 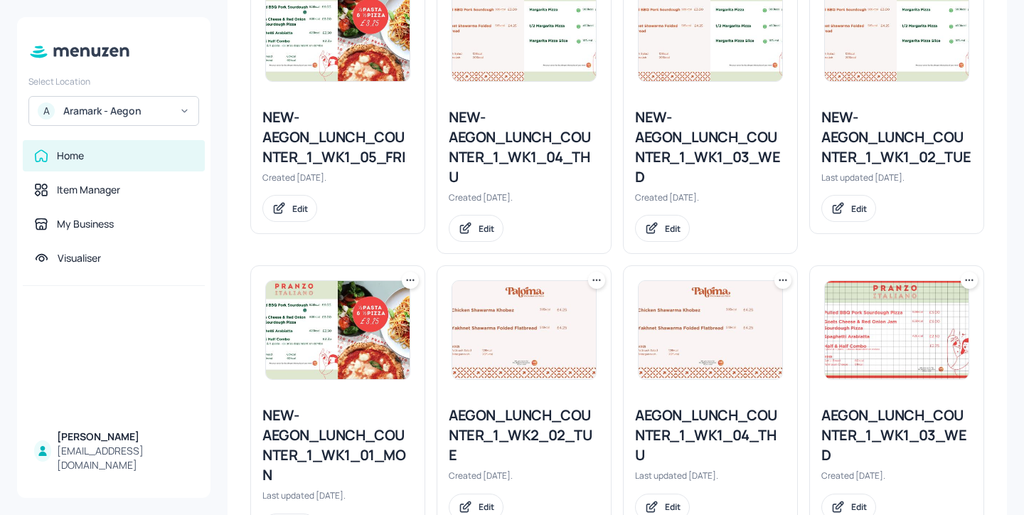 What do you see at coordinates (46, 111) in the screenshot?
I see `div: A` at bounding box center [46, 111].